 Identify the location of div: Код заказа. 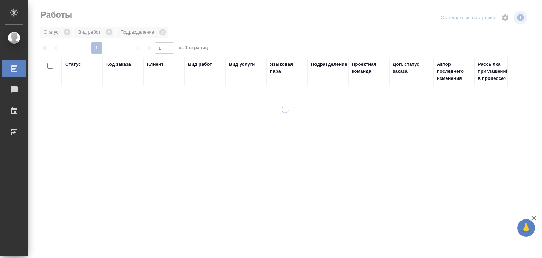
(119, 64).